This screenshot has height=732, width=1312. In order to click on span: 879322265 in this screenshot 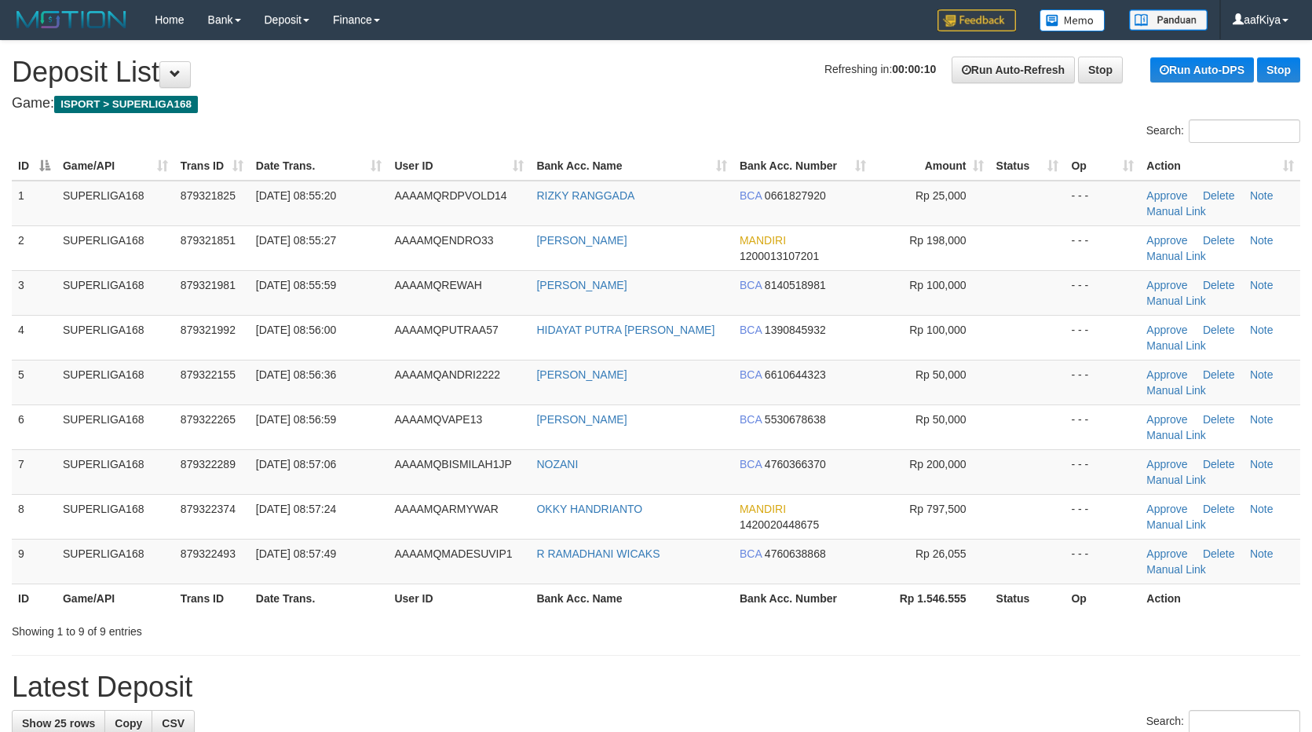, I will do `click(208, 419)`.